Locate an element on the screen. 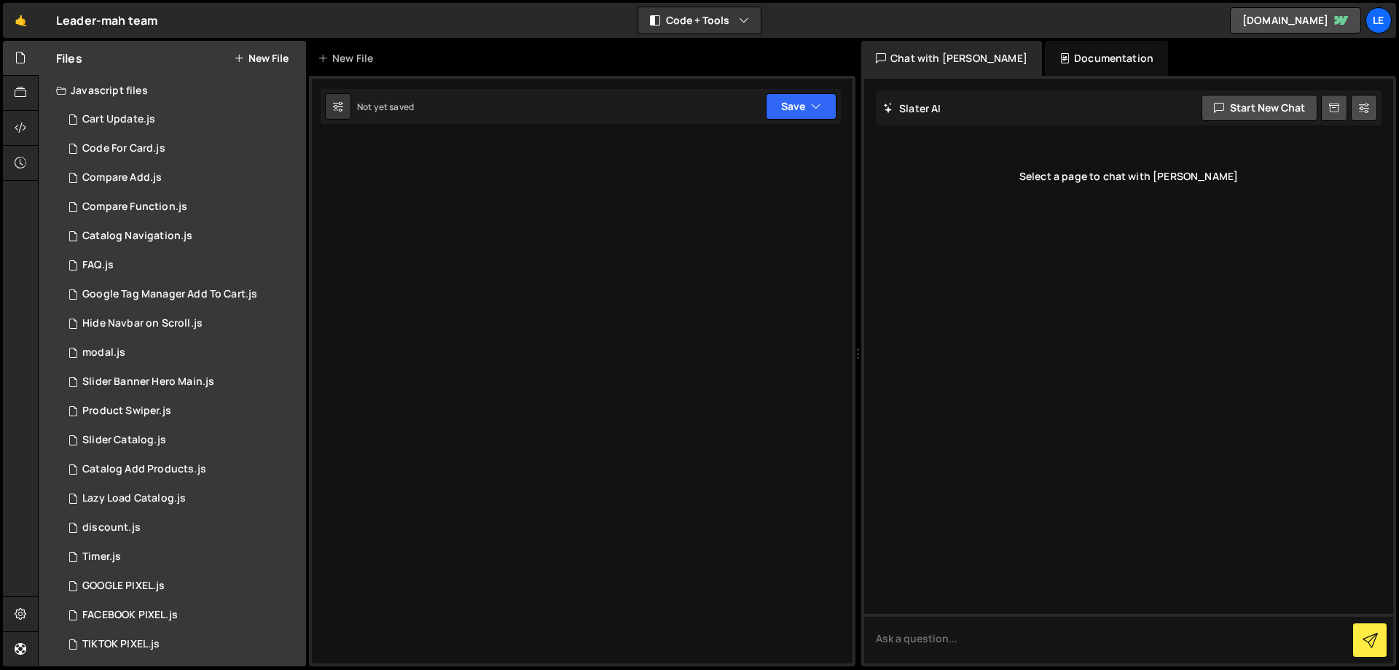 This screenshot has width=1399, height=670. div: 16298/44401.js is located at coordinates (181, 382).